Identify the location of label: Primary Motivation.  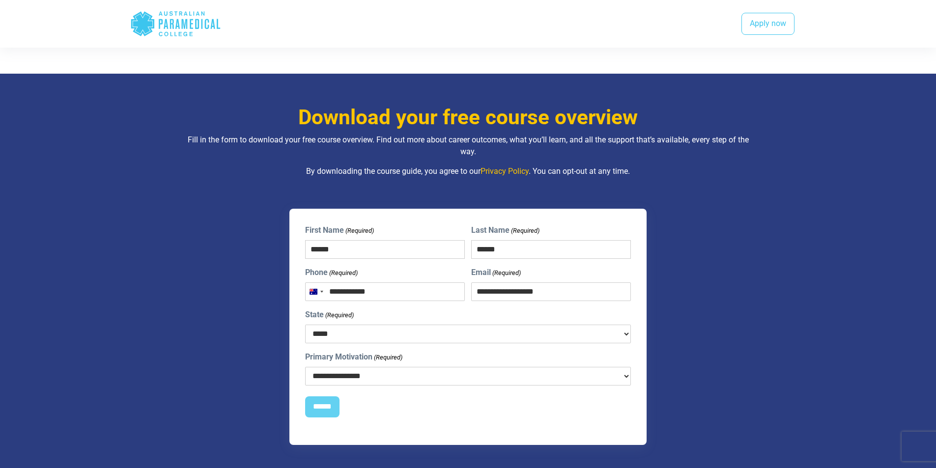
(354, 357).